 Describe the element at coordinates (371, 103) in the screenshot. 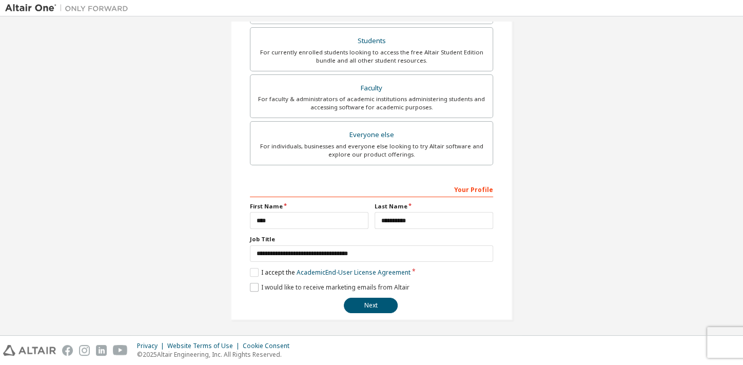

I see `div: For faculty & administrators of academic institutions administering students and accessing softwa...` at that location.